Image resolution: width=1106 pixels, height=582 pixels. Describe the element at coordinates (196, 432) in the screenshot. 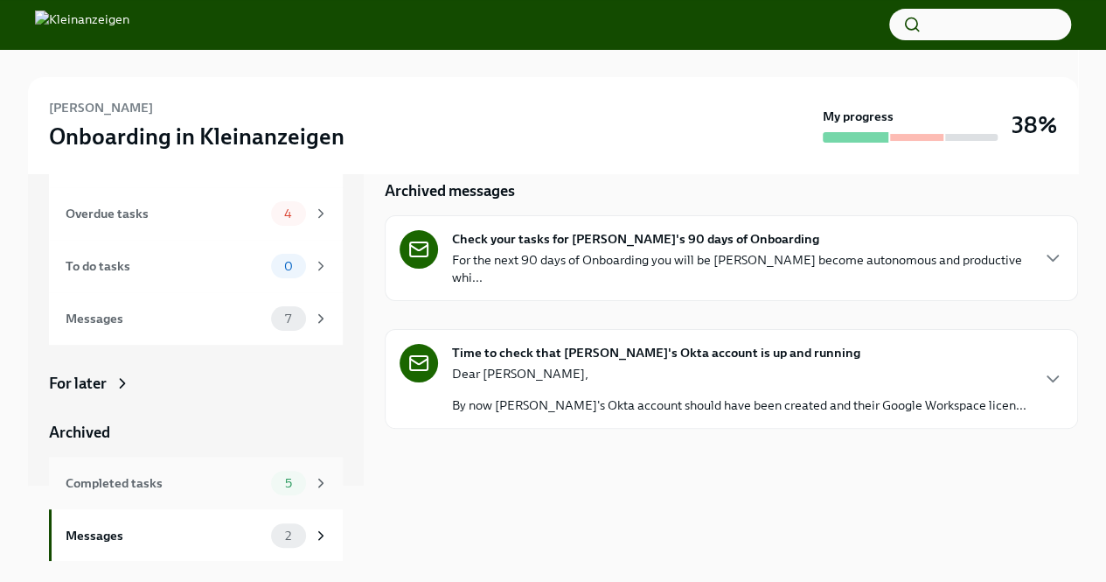

I see `a: Archived` at that location.